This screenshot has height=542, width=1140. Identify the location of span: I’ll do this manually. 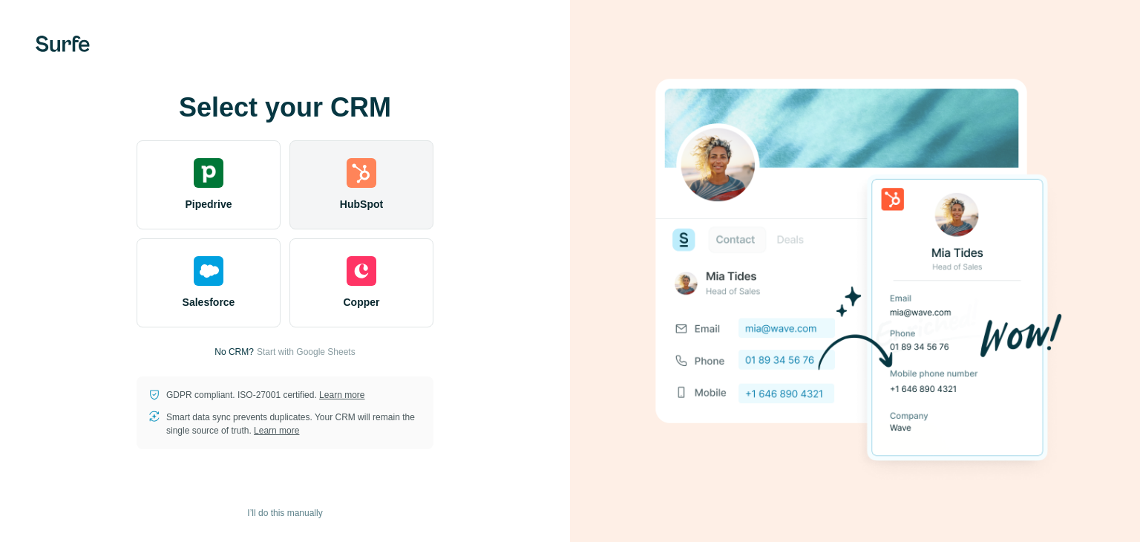
(284, 513).